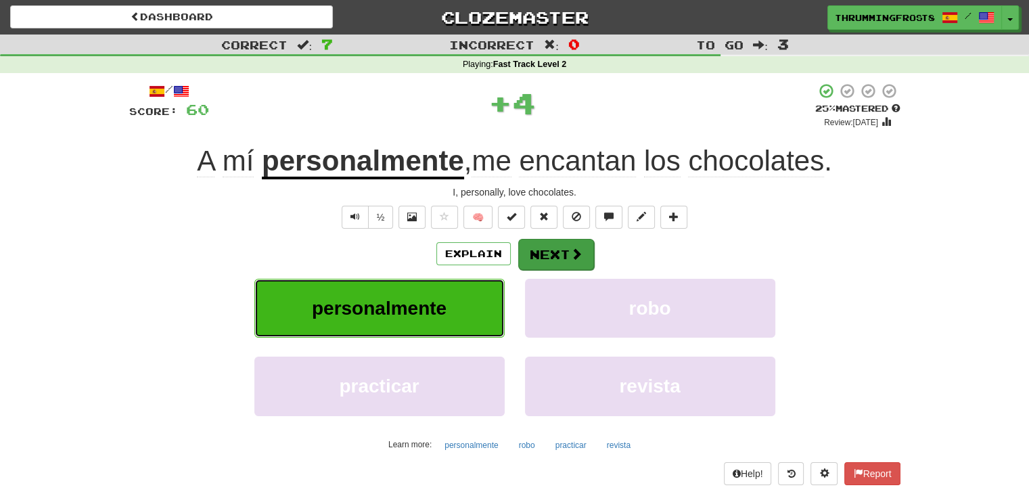  I want to click on button: Round history (alt+y), so click(791, 474).